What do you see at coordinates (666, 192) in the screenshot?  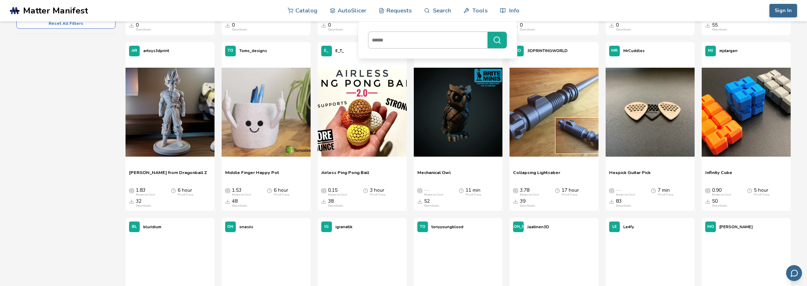 I see `div: 7 min` at bounding box center [666, 192].